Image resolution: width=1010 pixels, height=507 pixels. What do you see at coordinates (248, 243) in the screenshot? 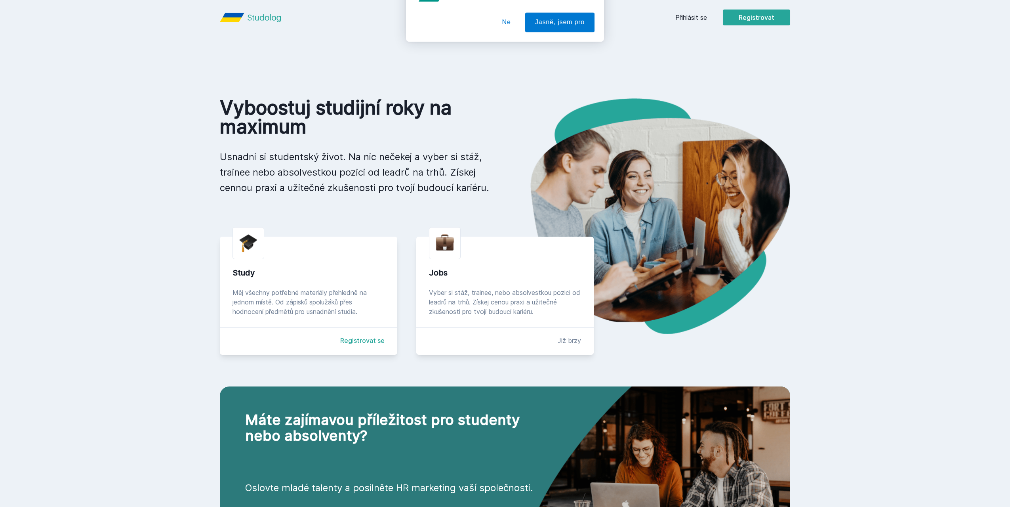
I see `img: graduation-cap.png` at bounding box center [248, 243].